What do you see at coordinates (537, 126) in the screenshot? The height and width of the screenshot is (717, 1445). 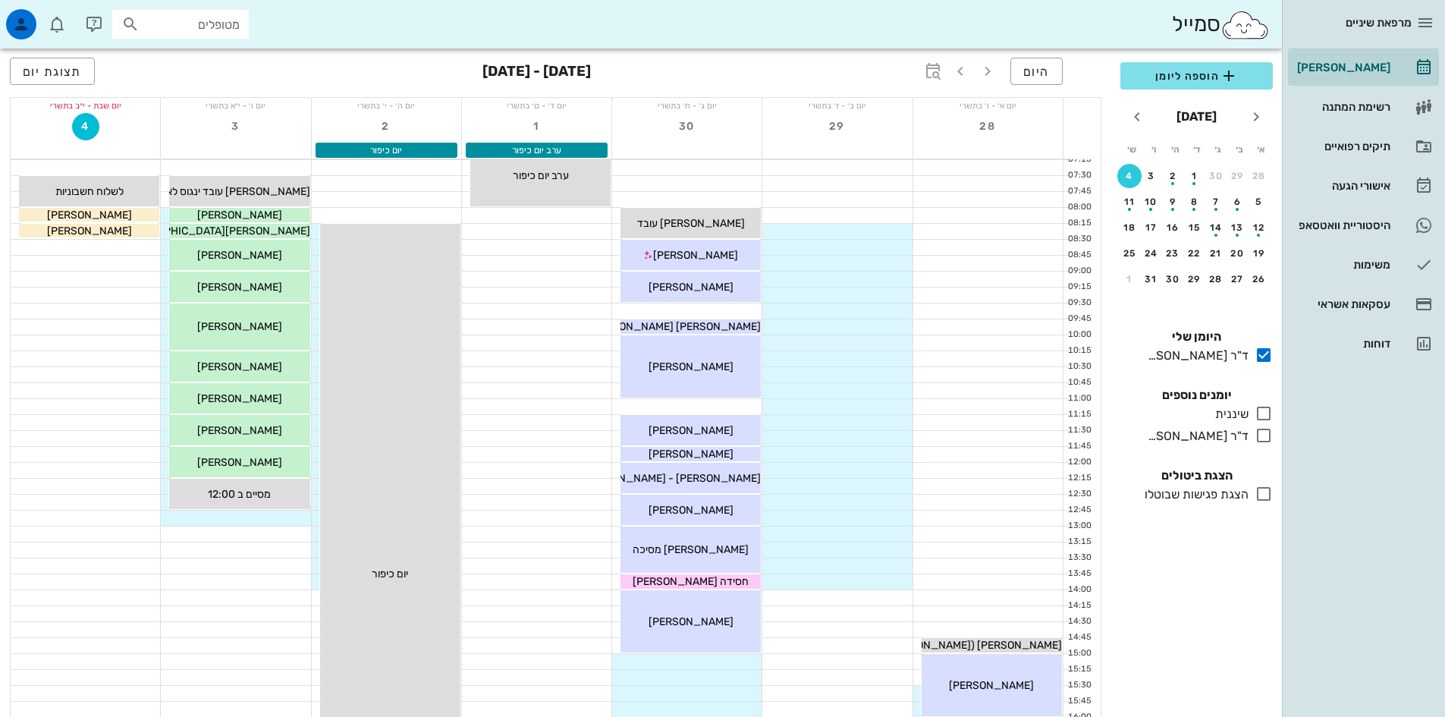 I see `span: 1` at bounding box center [537, 126].